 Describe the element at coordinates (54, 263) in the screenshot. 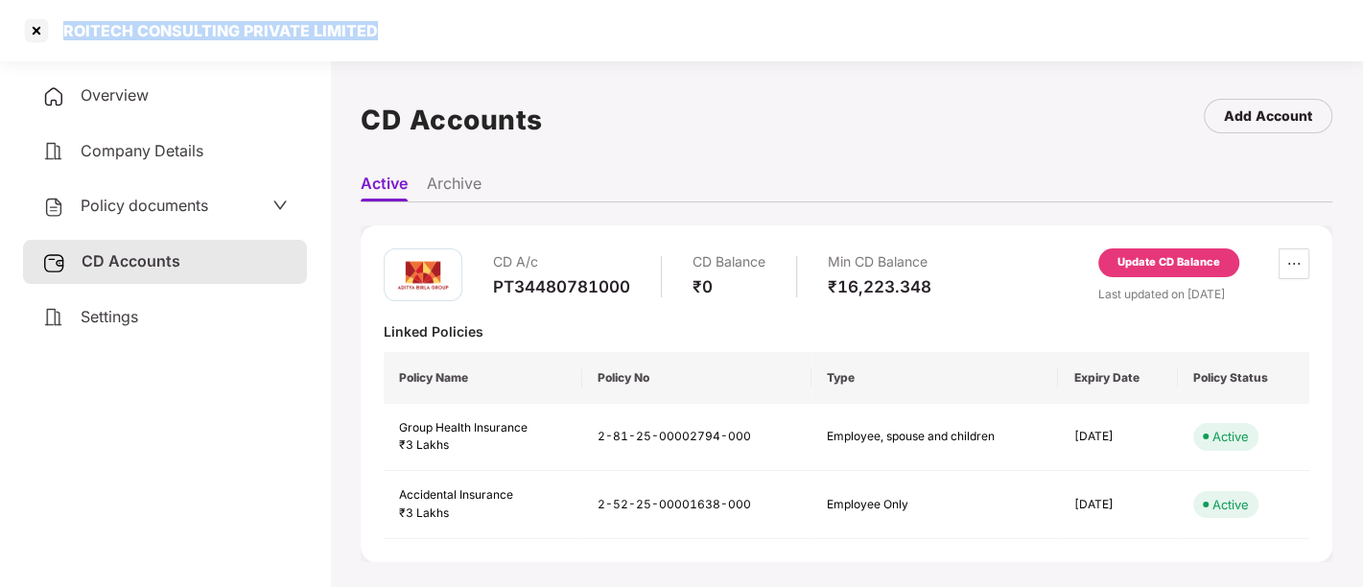

I see `img: svg+xml;base64,PHN2ZyB3aWR0aD0iMjUiIGhlaWdodD0iMjQiIHZpZXdCb3g9IjAgMCAyNSAyNCIgZmlsbD0ibm9uZSIgeG...` at that location.